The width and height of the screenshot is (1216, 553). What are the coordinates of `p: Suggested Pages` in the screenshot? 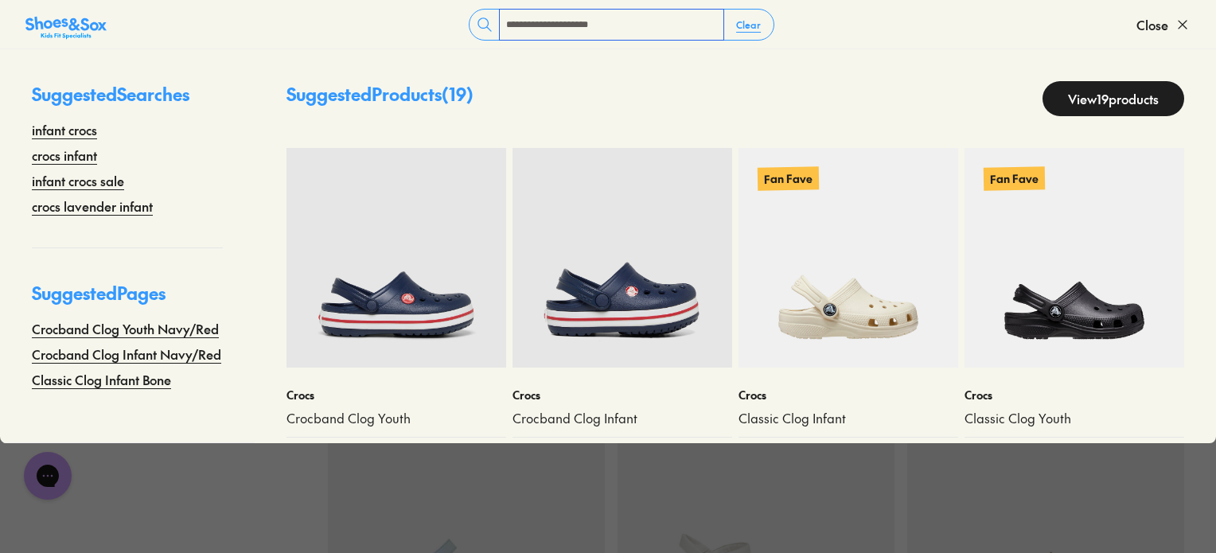 It's located at (127, 299).